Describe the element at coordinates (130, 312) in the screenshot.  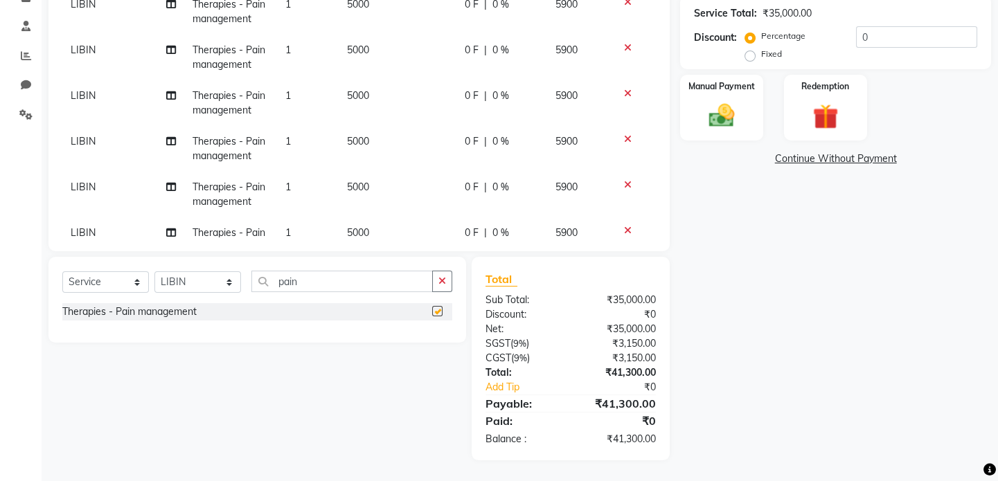
I see `div: Therapies - Pain management` at that location.